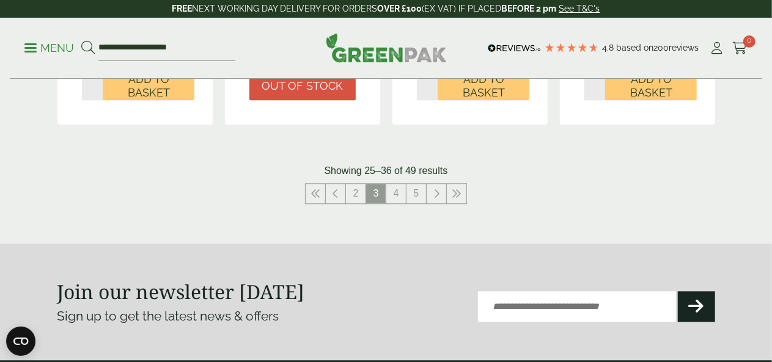  What do you see at coordinates (416, 194) in the screenshot?
I see `a: 5` at bounding box center [416, 194].